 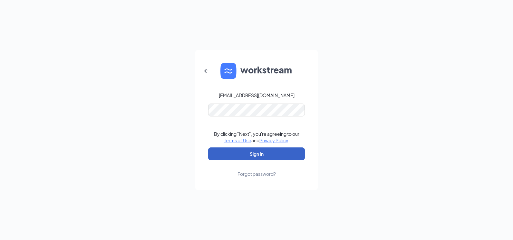 I want to click on a: Privacy Policy, so click(x=274, y=140).